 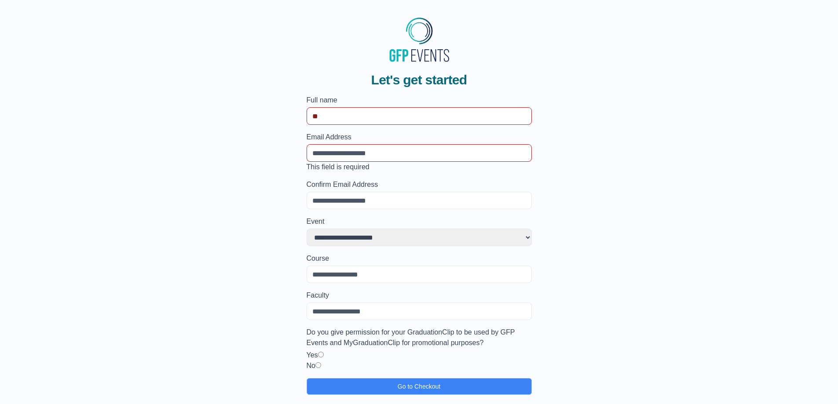 What do you see at coordinates (419, 185) in the screenshot?
I see `label: Confirm Email Address` at bounding box center [419, 185].